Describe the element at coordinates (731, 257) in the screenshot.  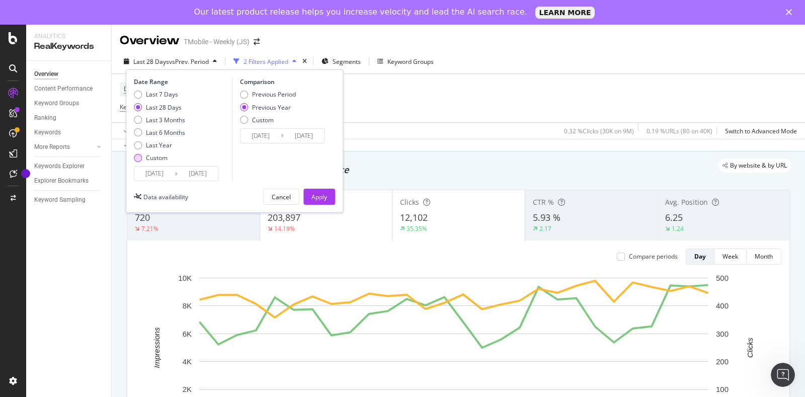
I see `button: Week` at that location.